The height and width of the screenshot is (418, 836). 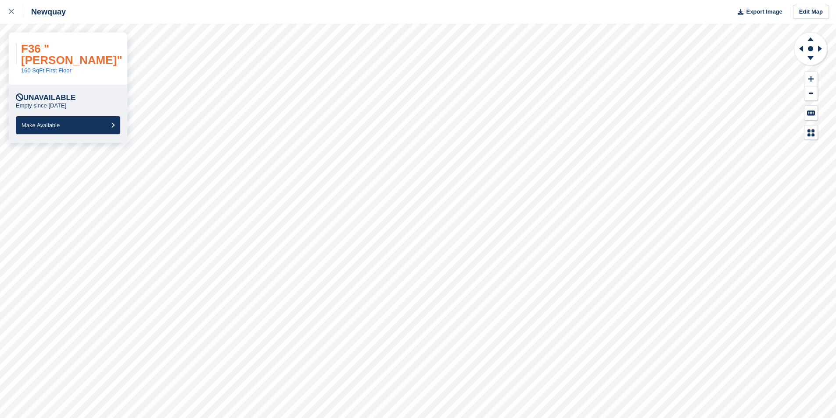 What do you see at coordinates (46, 98) in the screenshot?
I see `div: Unavailable` at bounding box center [46, 98].